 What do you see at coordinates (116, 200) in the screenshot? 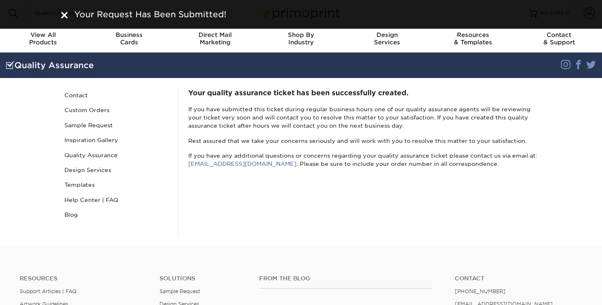
I see `a: Help Center | FAQ` at bounding box center [116, 200].